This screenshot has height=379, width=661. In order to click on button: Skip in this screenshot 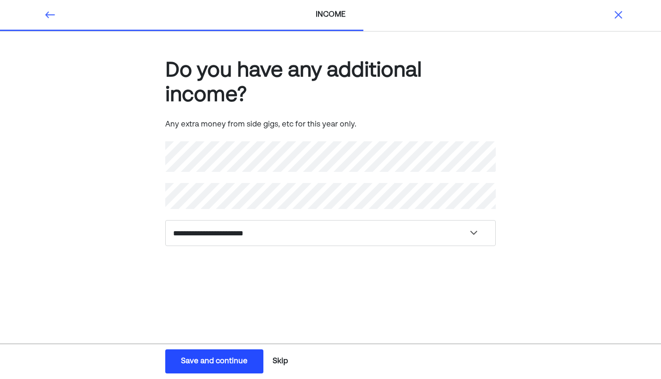, I will do `click(280, 361)`.